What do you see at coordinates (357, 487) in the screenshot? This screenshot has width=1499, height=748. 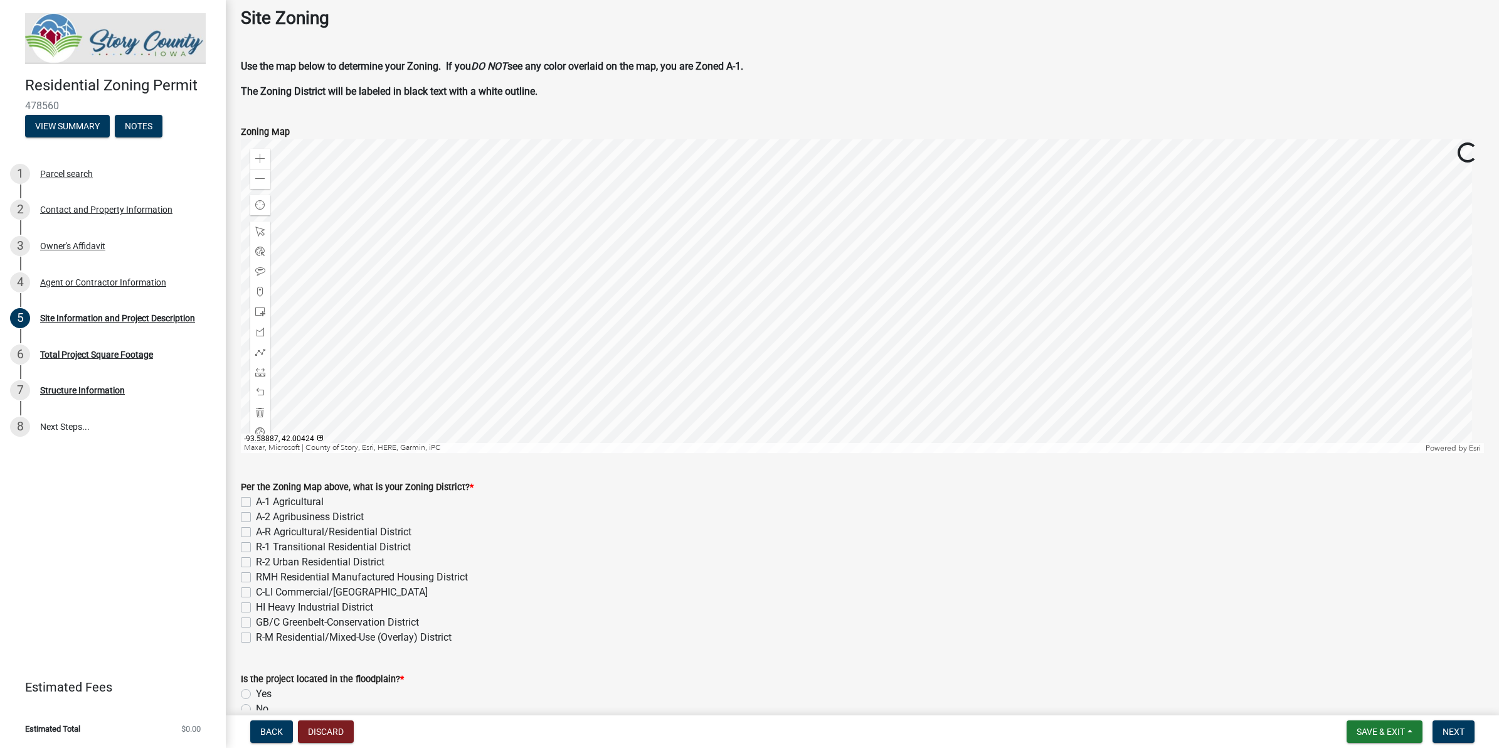 I see `label: Per the Zoning Map above, what is your Zoning District?` at bounding box center [357, 487].